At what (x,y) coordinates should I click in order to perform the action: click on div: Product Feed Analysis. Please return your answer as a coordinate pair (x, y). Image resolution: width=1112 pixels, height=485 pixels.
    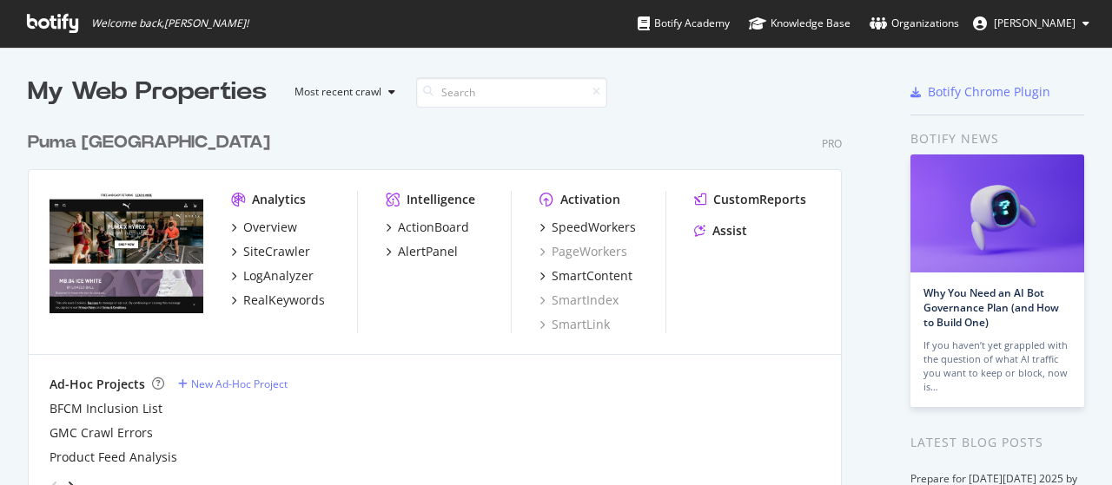
    Looking at the image, I should click on (113, 458).